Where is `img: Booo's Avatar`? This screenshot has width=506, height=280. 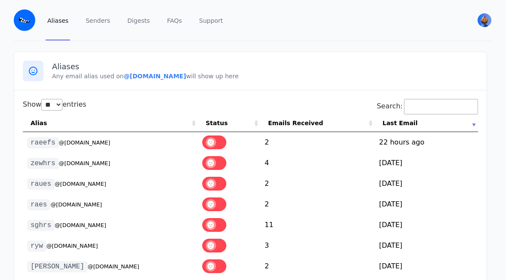
img: Booo's Avatar is located at coordinates (485, 20).